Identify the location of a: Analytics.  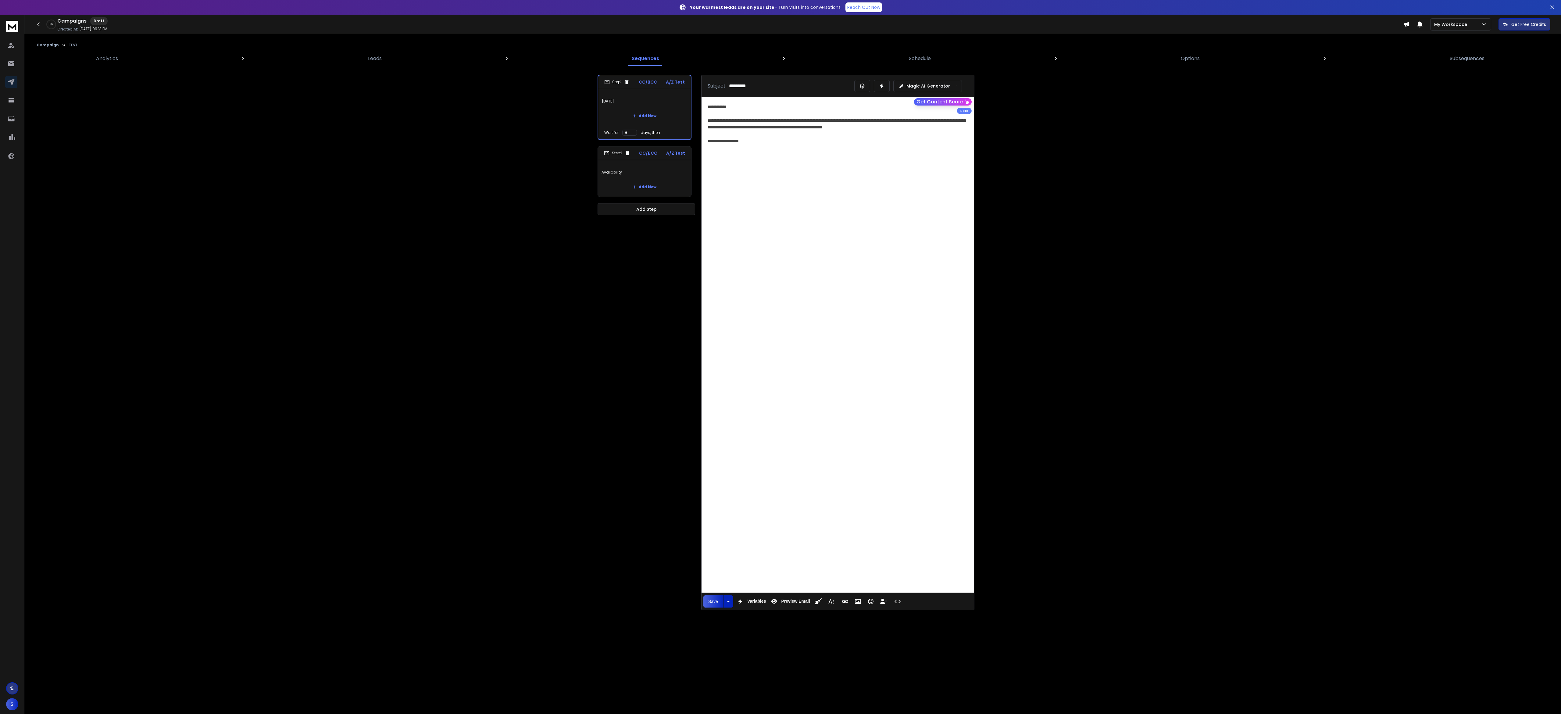
(107, 59).